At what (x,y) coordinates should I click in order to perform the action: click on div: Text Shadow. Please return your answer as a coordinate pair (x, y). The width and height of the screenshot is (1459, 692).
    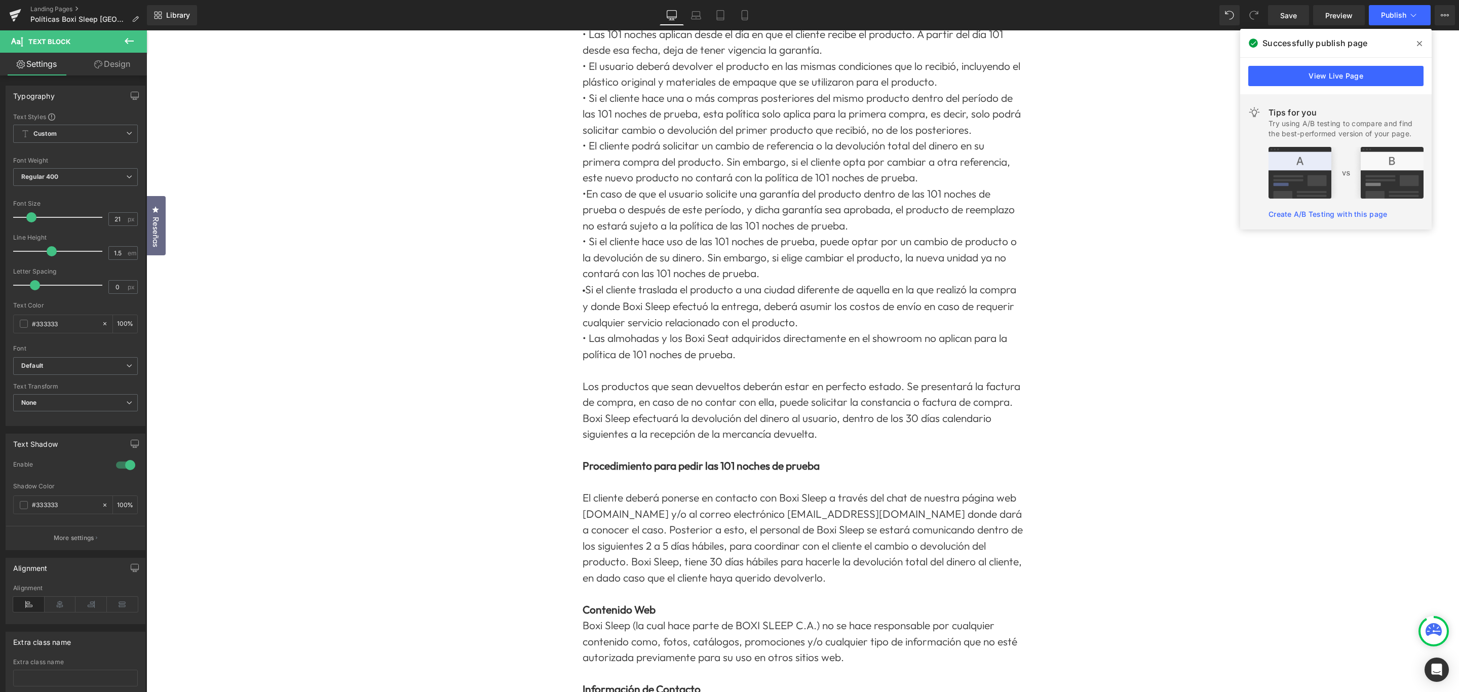
    Looking at the image, I should click on (35, 441).